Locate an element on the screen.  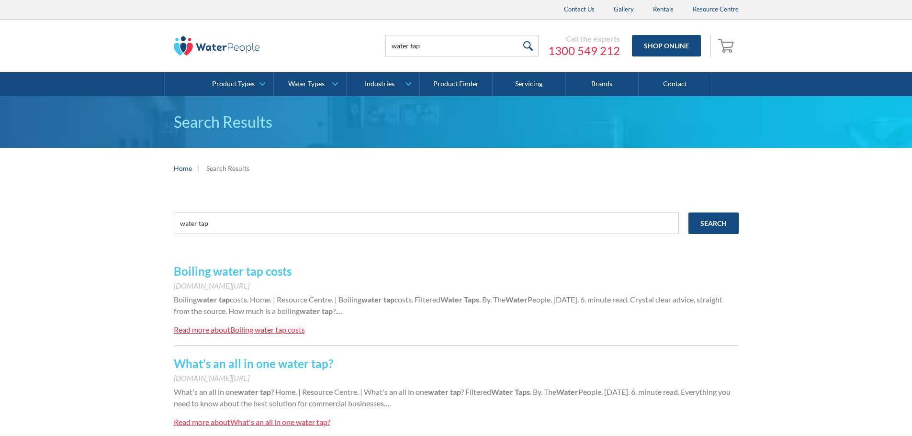
div: Search Results is located at coordinates (228, 168).